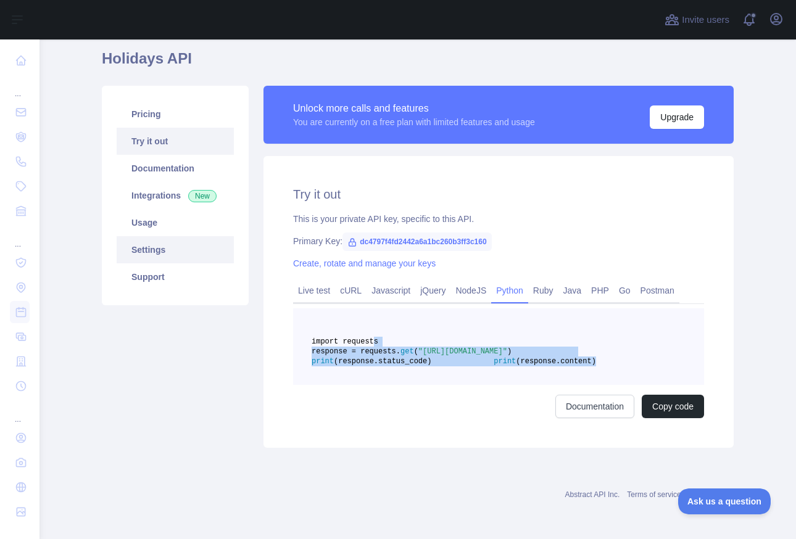 Image resolution: width=796 pixels, height=539 pixels. What do you see at coordinates (509, 290) in the screenshot?
I see `a: Python` at bounding box center [509, 290].